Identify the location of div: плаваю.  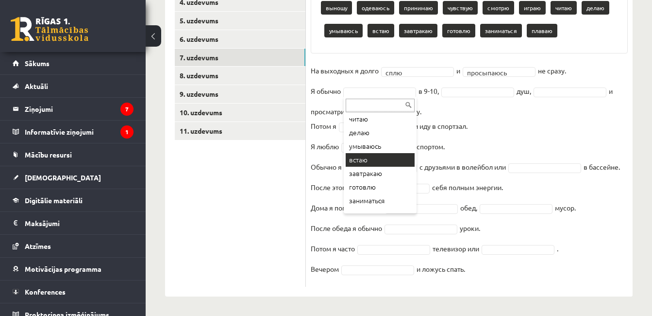
(380, 214).